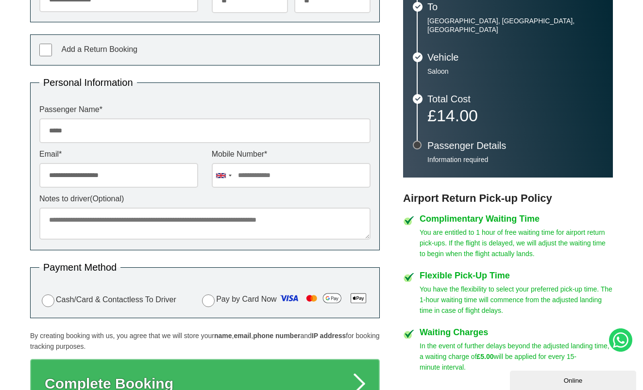  What do you see at coordinates (485, 357) in the screenshot?
I see `strong: £5.00` at bounding box center [485, 357].